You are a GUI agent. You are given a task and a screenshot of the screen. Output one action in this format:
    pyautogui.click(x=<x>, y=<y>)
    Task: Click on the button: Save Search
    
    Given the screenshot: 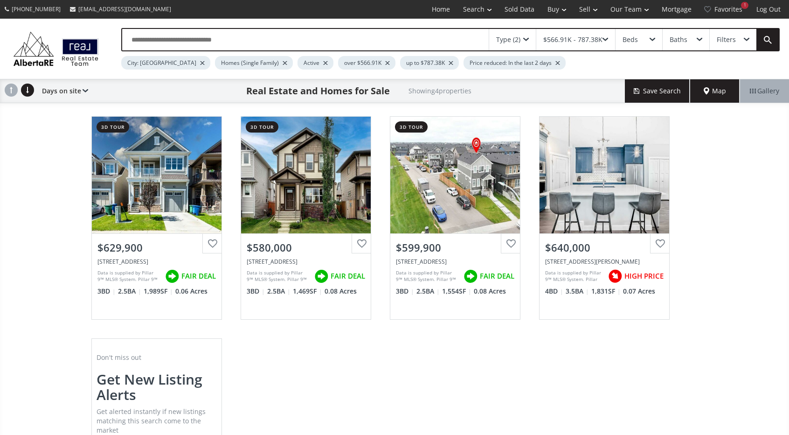 What is the action you would take?
    pyautogui.click(x=658, y=91)
    